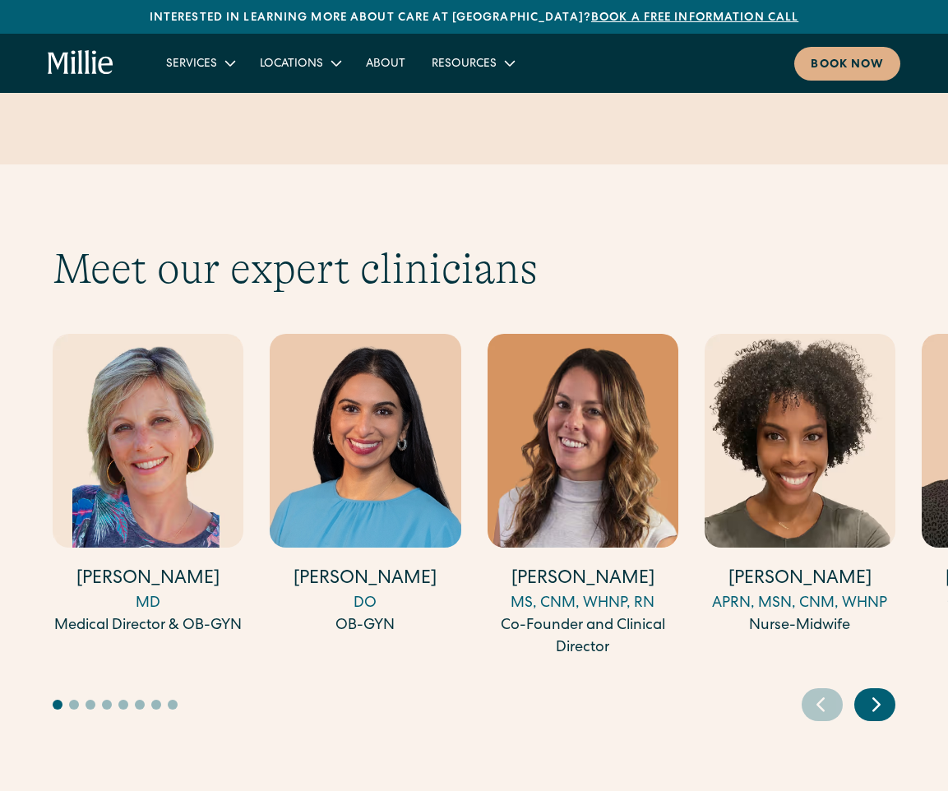 The width and height of the screenshot is (948, 791). What do you see at coordinates (148, 604) in the screenshot?
I see `div: MD` at bounding box center [148, 604].